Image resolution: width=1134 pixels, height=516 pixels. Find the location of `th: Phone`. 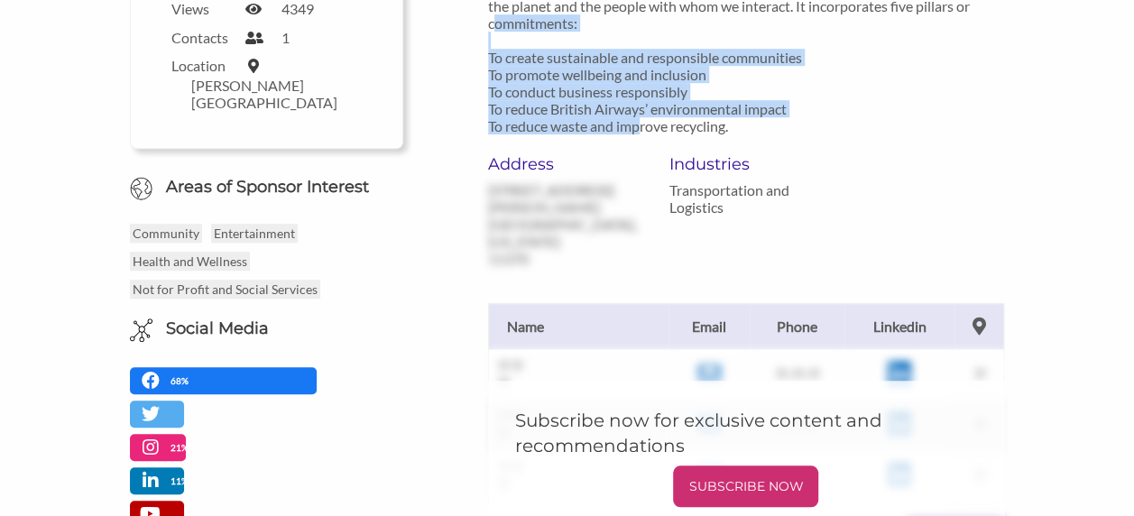

th: Phone is located at coordinates (797, 326).